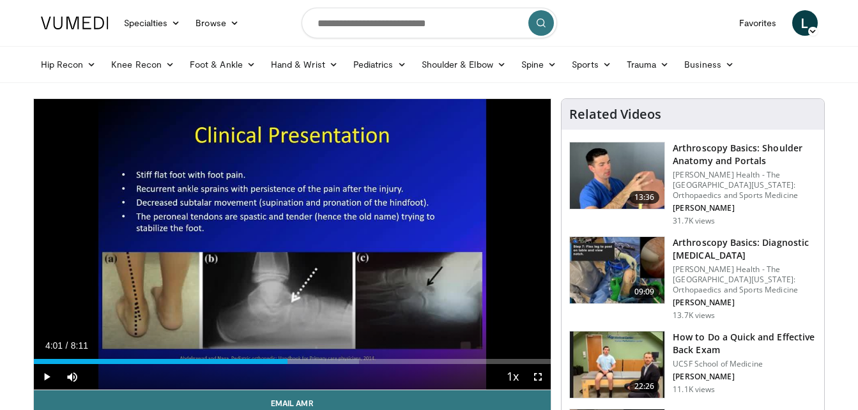  Describe the element at coordinates (379, 65) in the screenshot. I see `a: Pediatrics` at that location.